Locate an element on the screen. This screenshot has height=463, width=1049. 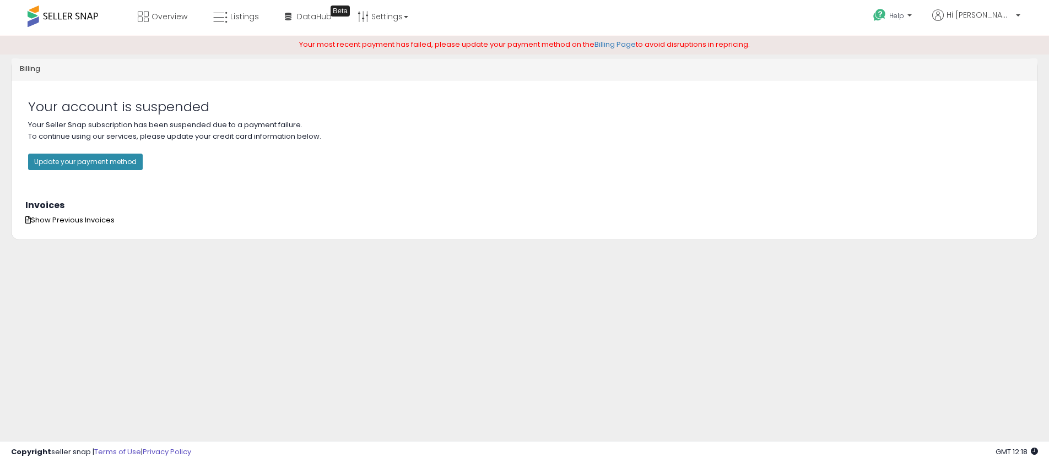
strong: Copyright is located at coordinates (31, 452).